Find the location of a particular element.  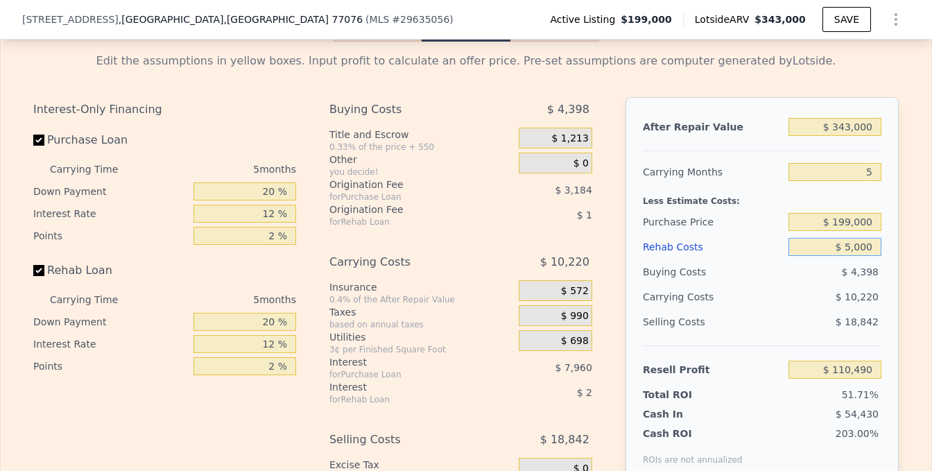

div: Cash In is located at coordinates (686, 414).